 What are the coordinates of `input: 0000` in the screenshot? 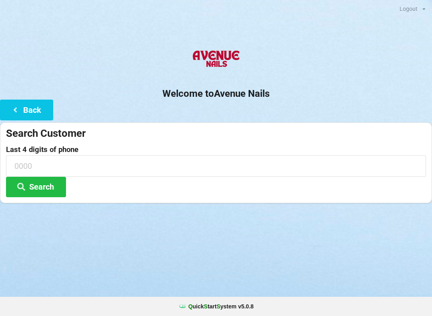 It's located at (216, 166).